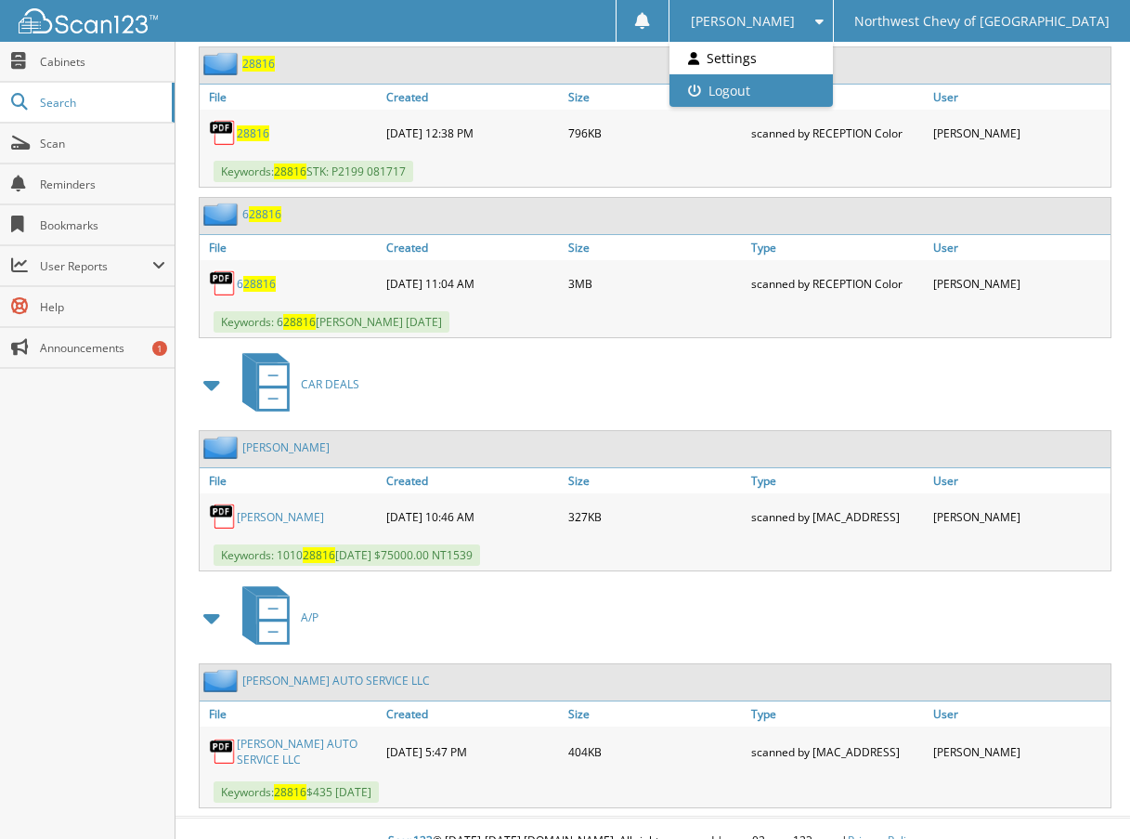 This screenshot has height=839, width=1130. Describe the element at coordinates (313, 171) in the screenshot. I see `span: Keywords: STK: P2199 081717` at that location.